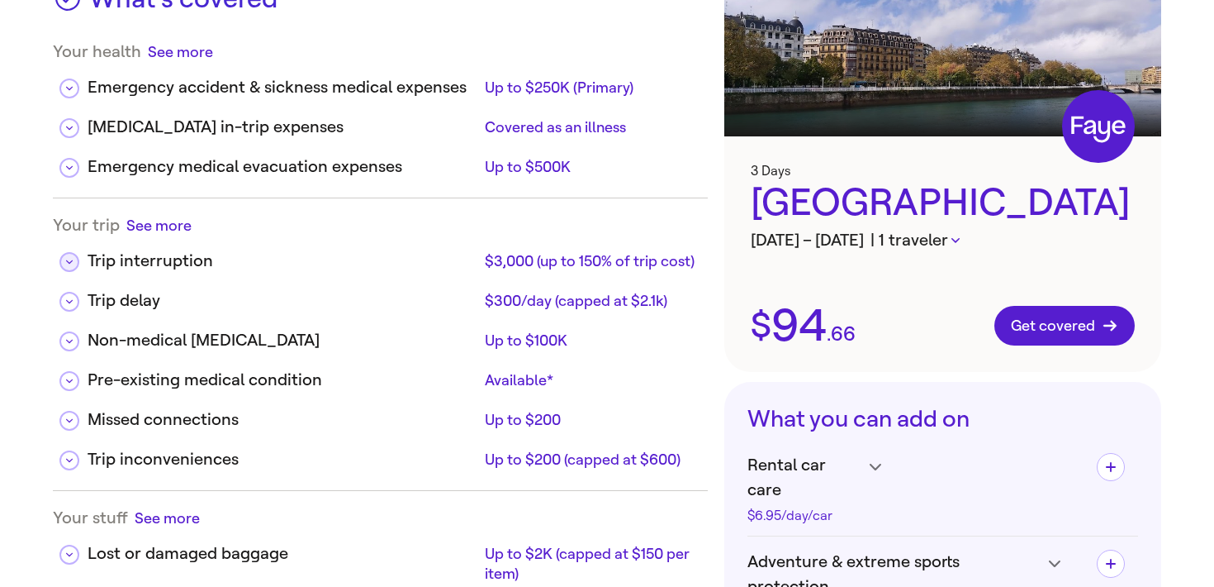 The image size is (1214, 587). What do you see at coordinates (590, 88) in the screenshot?
I see `div: Up to $250K (Primary)` at bounding box center [590, 88].